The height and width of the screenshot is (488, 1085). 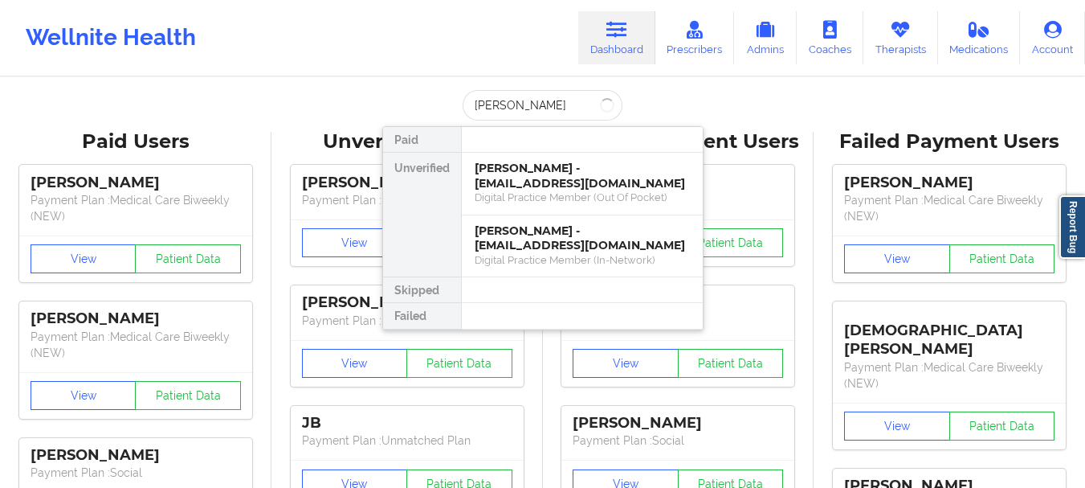 What do you see at coordinates (1072, 227) in the screenshot?
I see `a: Report Bug` at bounding box center [1072, 227].